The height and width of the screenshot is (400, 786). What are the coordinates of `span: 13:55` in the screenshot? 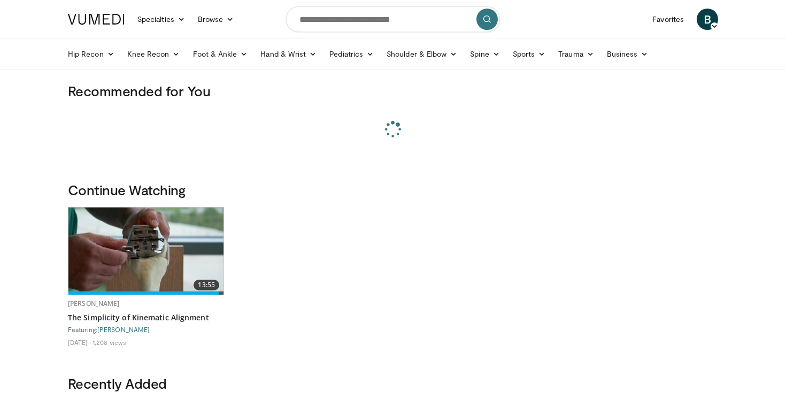 It's located at (206, 285).